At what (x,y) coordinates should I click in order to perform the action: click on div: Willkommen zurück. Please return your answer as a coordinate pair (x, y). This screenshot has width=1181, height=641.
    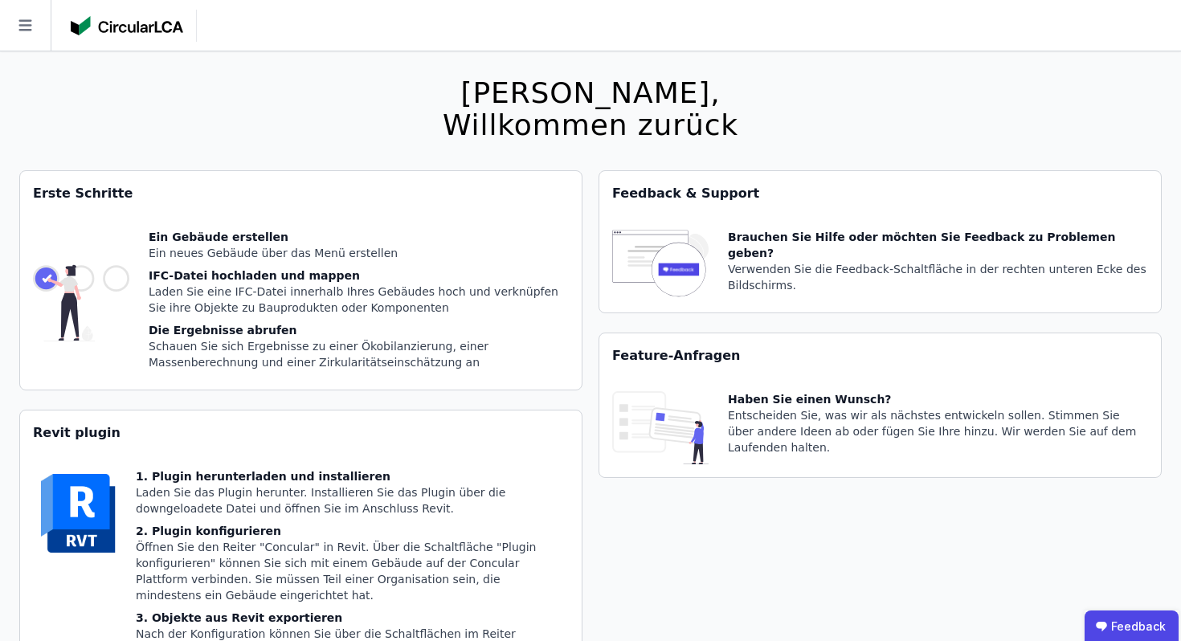
    Looking at the image, I should click on (590, 125).